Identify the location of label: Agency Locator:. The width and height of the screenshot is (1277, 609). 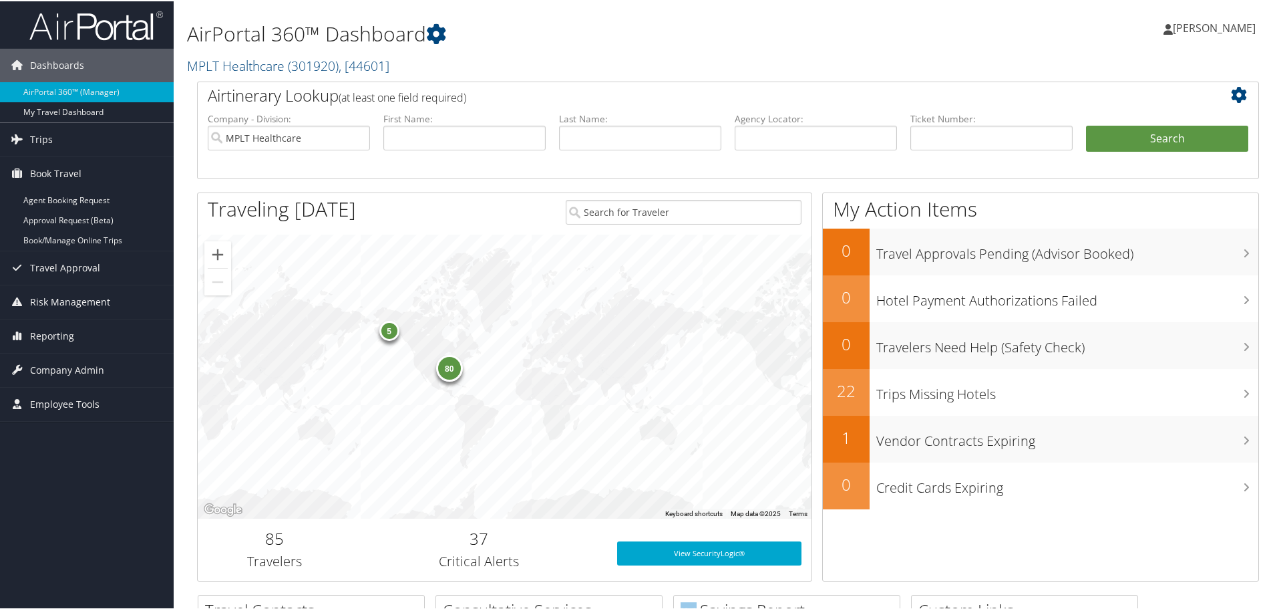
(816, 118).